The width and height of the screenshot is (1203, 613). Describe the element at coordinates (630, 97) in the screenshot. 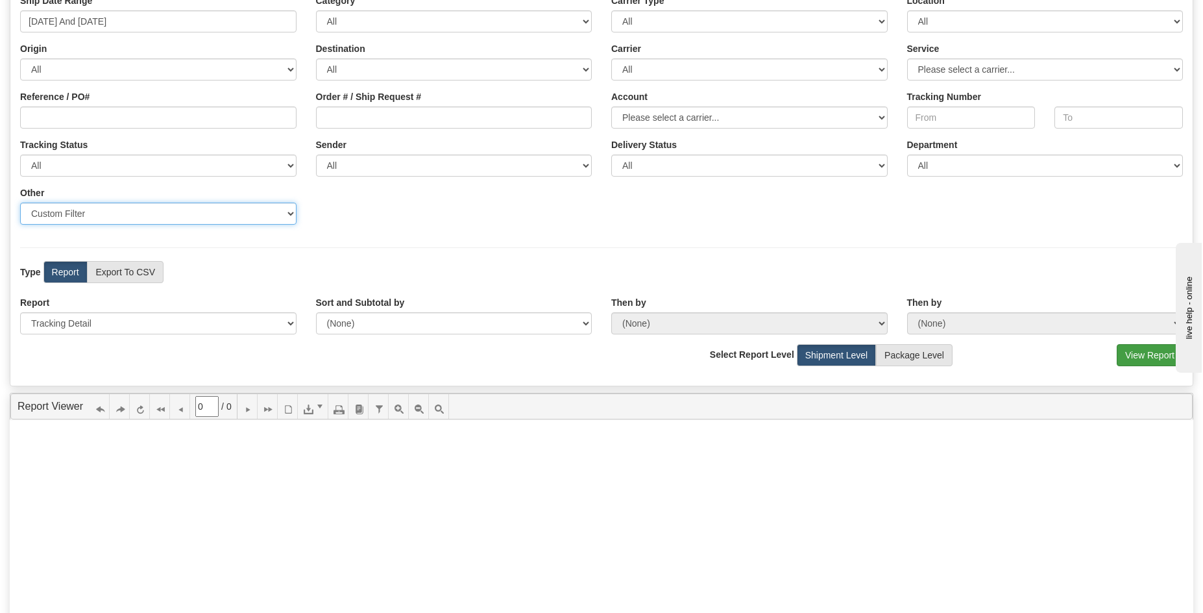

I see `label: Account` at that location.